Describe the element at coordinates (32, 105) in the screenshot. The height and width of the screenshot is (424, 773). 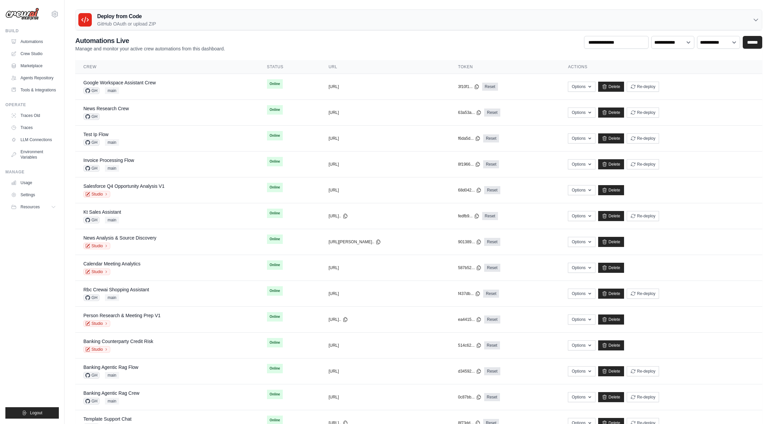
I see `div: Operate` at that location.